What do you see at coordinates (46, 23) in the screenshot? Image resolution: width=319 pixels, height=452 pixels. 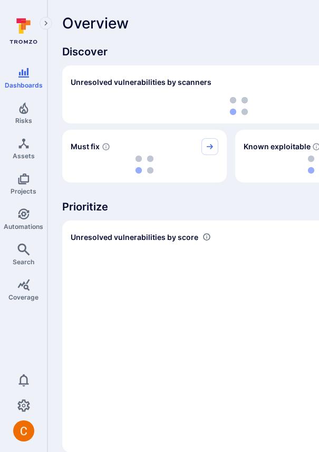 I see `i: Expand navigation menu` at bounding box center [46, 23].